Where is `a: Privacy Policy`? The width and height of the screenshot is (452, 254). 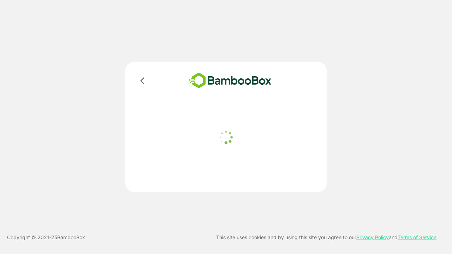
a: Privacy Policy is located at coordinates (372, 237).